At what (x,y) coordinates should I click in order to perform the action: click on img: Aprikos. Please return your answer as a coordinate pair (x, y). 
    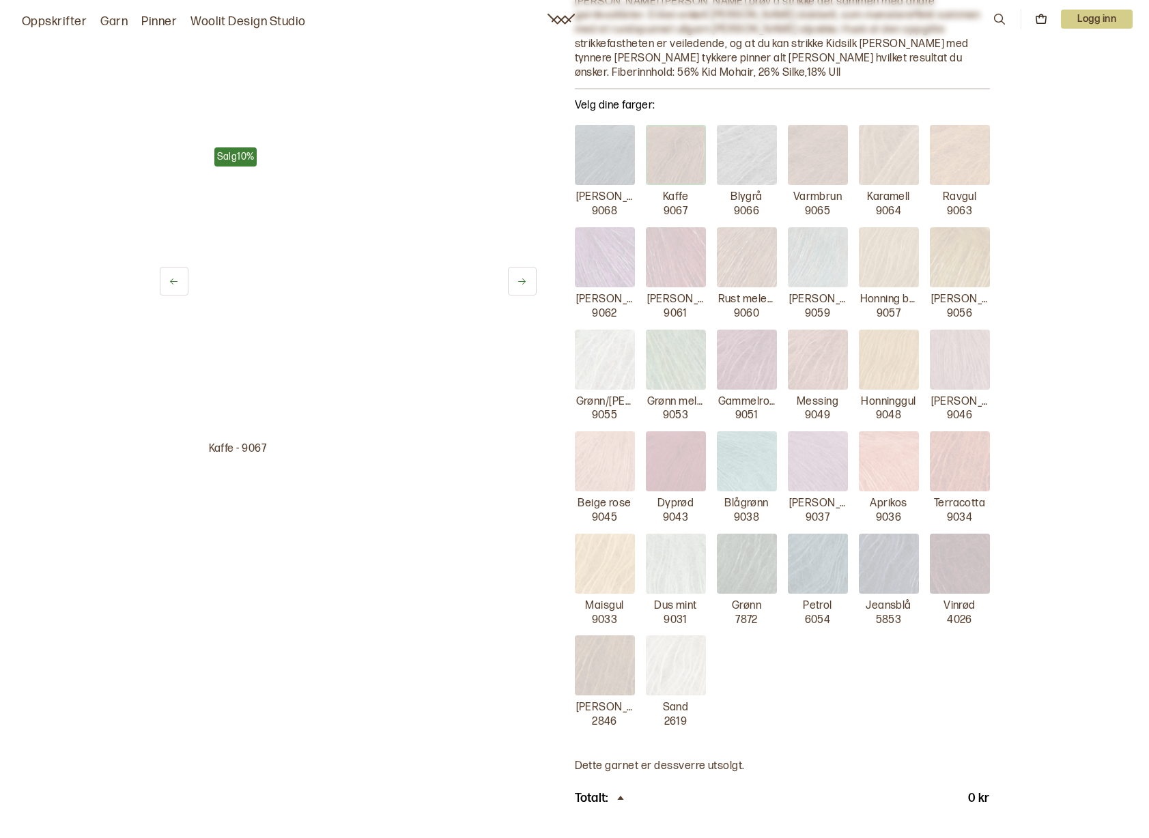
    Looking at the image, I should click on (889, 461).